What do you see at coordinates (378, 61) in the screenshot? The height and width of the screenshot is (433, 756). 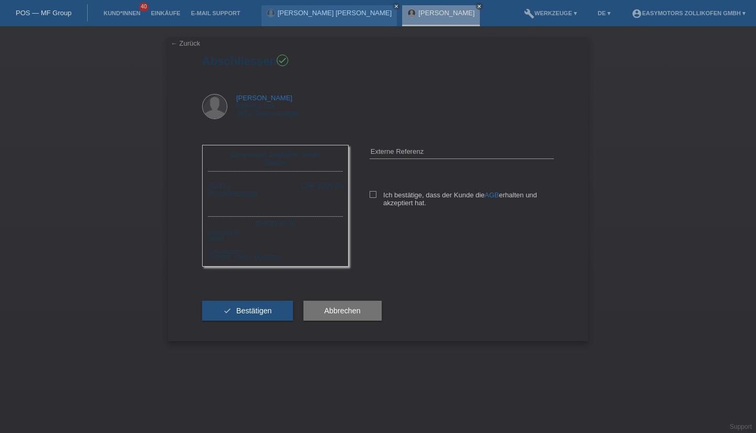 I see `h1: Abschliessen` at bounding box center [378, 61].